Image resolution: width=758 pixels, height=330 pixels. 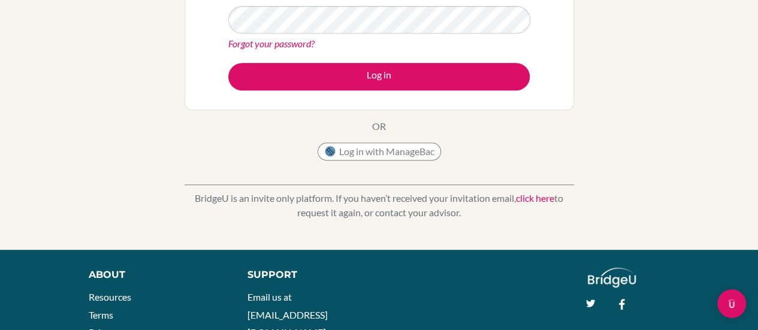 What do you see at coordinates (110, 296) in the screenshot?
I see `a: Resources` at bounding box center [110, 296].